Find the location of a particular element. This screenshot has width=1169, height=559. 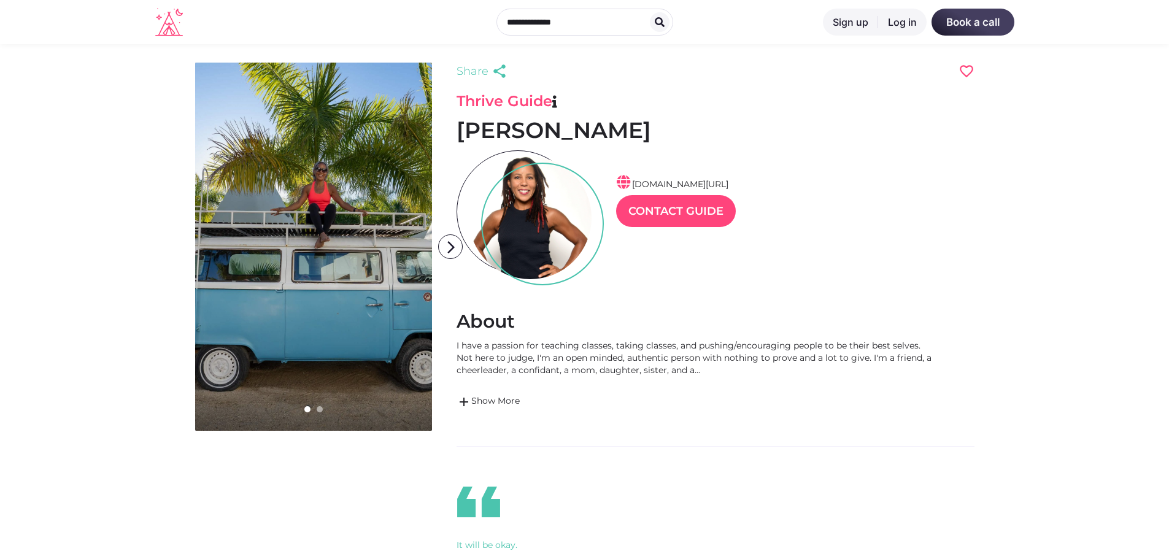

a: Contact Guide is located at coordinates (676, 211).